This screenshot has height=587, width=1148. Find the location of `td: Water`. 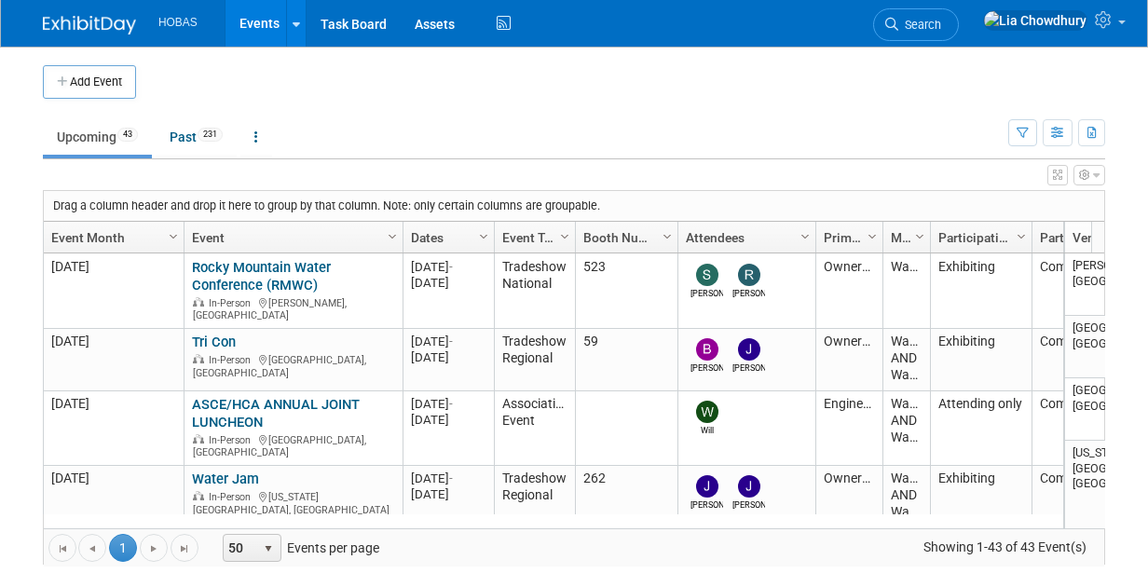

td: Water is located at coordinates (906, 291).